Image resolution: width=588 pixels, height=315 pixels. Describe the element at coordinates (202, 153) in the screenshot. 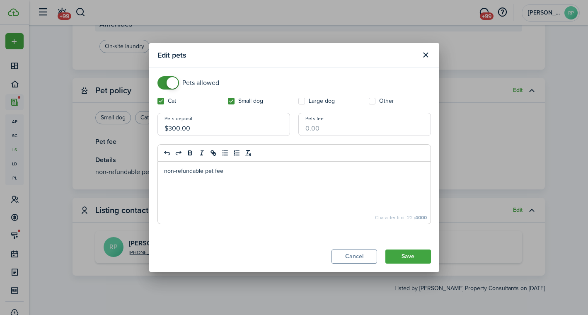

I see `button: italic` at that location.